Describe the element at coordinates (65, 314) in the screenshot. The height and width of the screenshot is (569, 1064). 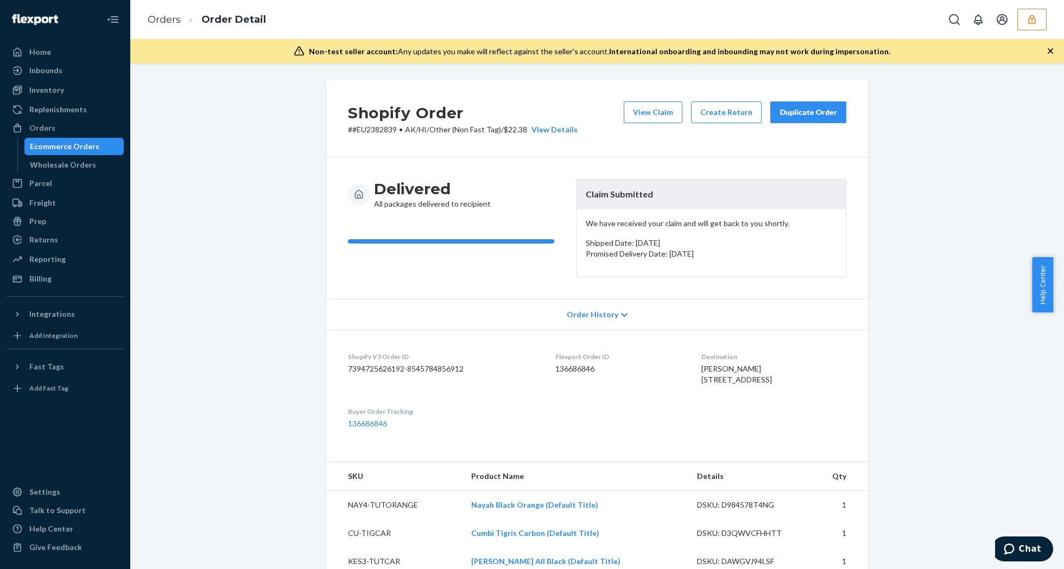
I see `button: Integrations` at that location.